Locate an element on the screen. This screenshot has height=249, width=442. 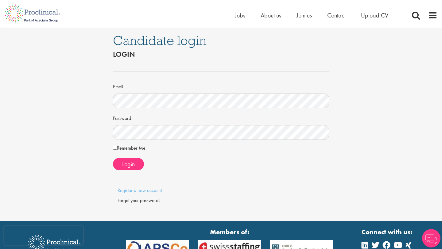
a: Jobs is located at coordinates (240, 15).